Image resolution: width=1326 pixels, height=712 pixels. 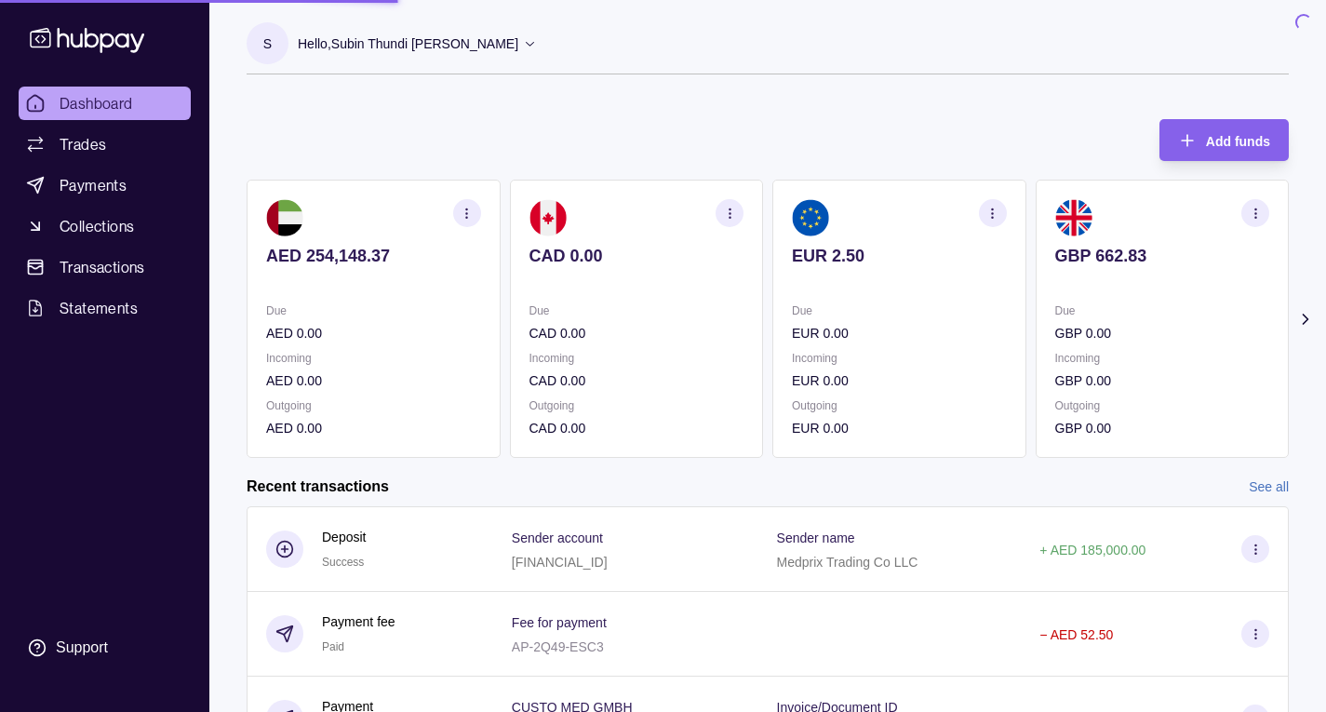 What do you see at coordinates (97, 226) in the screenshot?
I see `span: Collections` at bounding box center [97, 226].